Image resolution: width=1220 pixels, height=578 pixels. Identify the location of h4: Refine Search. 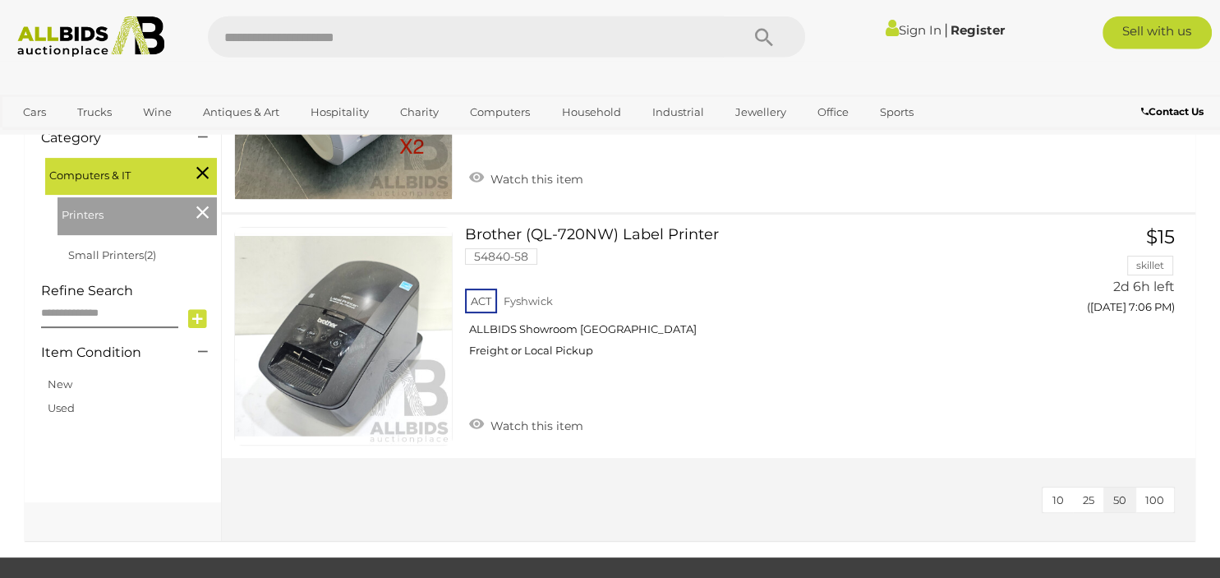
(129, 291).